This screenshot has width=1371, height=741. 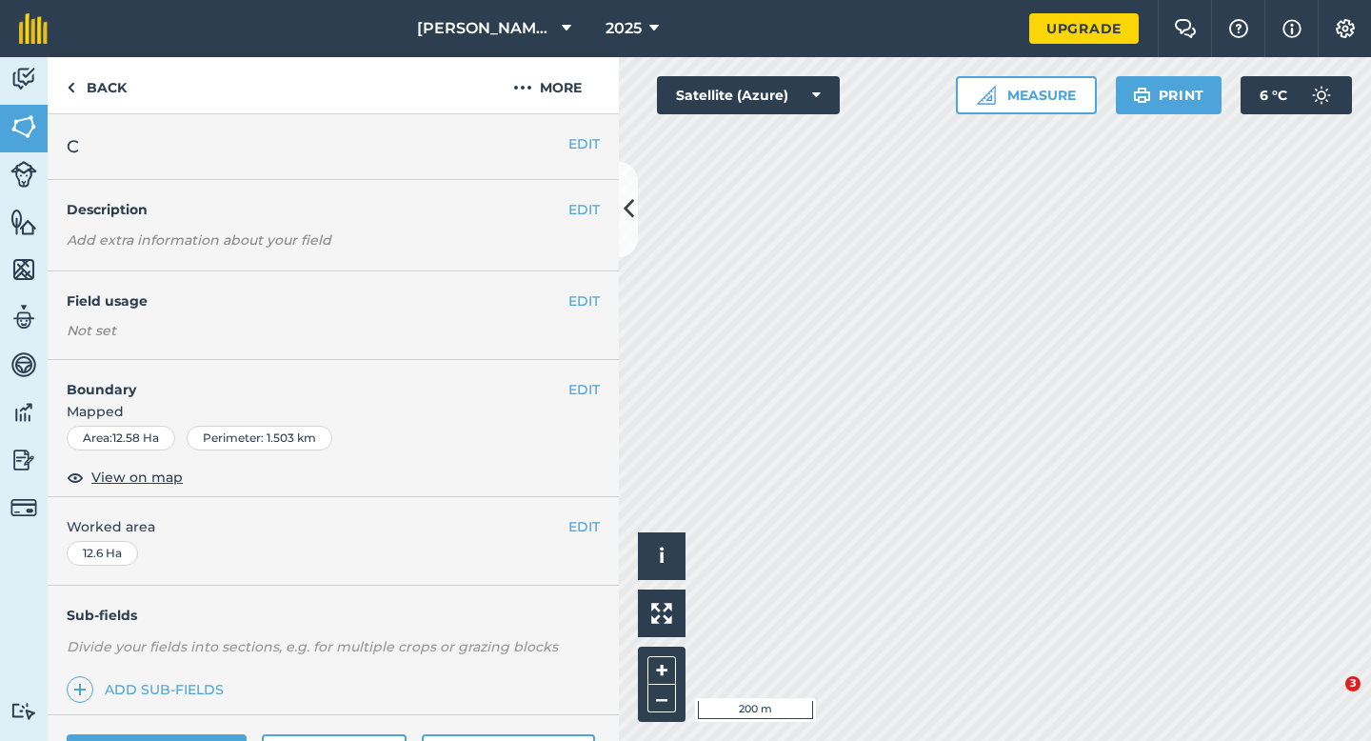 I want to click on img: svg+xml;base64,PHN2ZyB4bWxucz0iaHR0cDovL3d3dy53My5vcmcvMjAwMC9zdmciIHdpZHRoPSI5IiBoZWlnaHQ9IjI0Ii..., so click(x=70, y=88).